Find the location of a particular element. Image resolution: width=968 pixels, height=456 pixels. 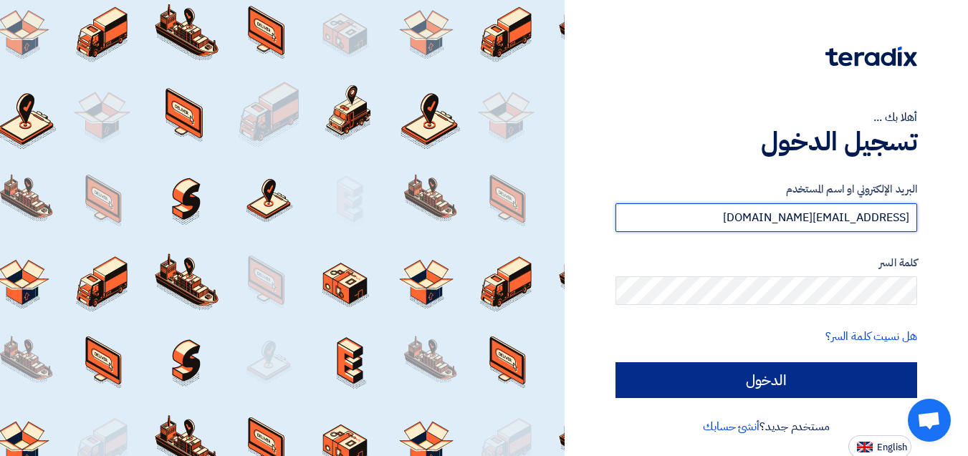

img: en-US.png is located at coordinates (865, 447).